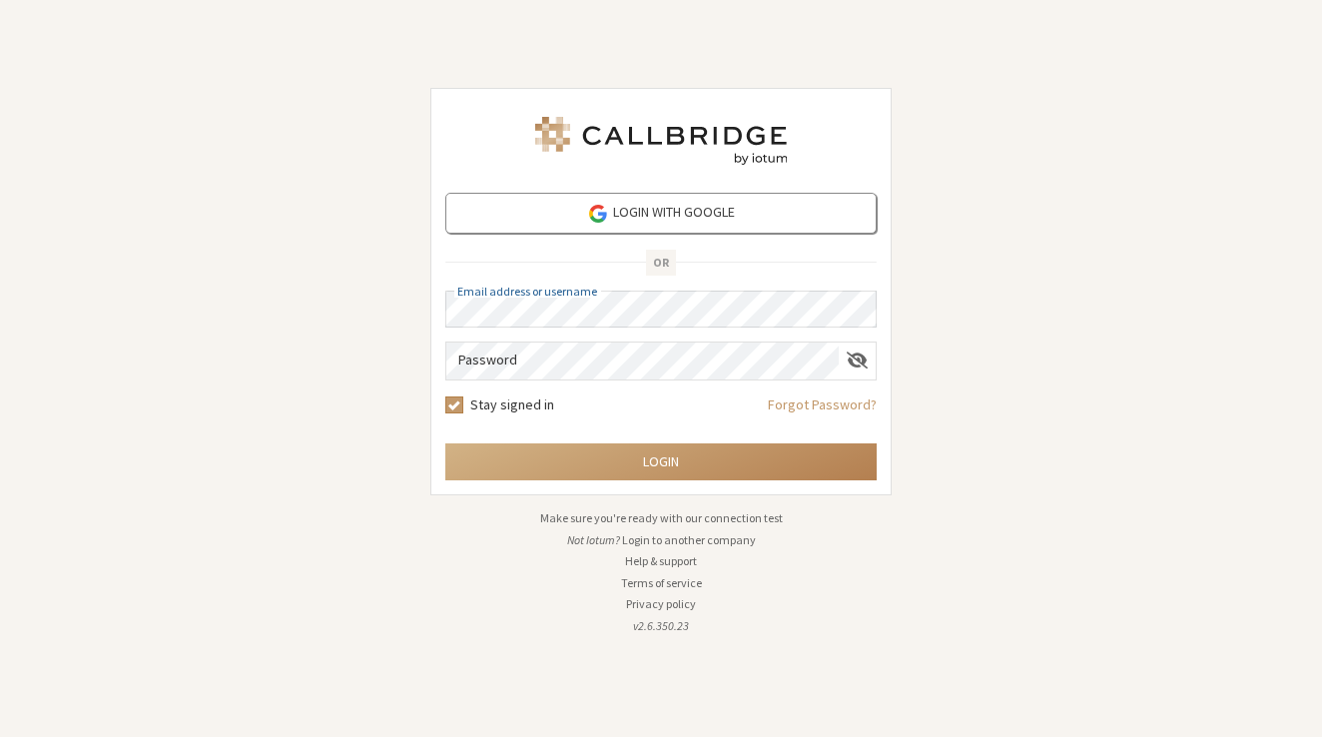 This screenshot has width=1322, height=737. What do you see at coordinates (661, 582) in the screenshot?
I see `a: Terms of service` at bounding box center [661, 582].